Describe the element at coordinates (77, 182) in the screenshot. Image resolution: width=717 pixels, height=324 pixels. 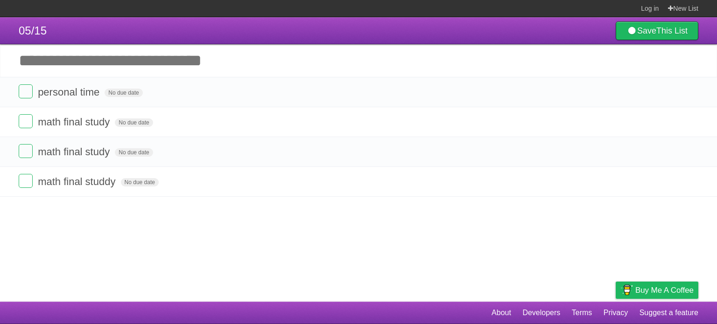
I see `span: math final studdy` at that location.